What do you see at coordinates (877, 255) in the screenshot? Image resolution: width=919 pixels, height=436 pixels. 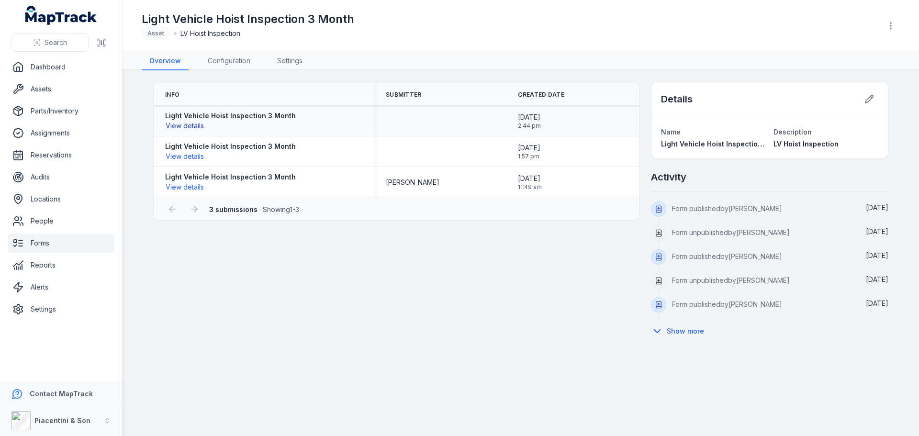 I see `time: 10/06/2025, 3:00:27 pm` at bounding box center [877, 255].